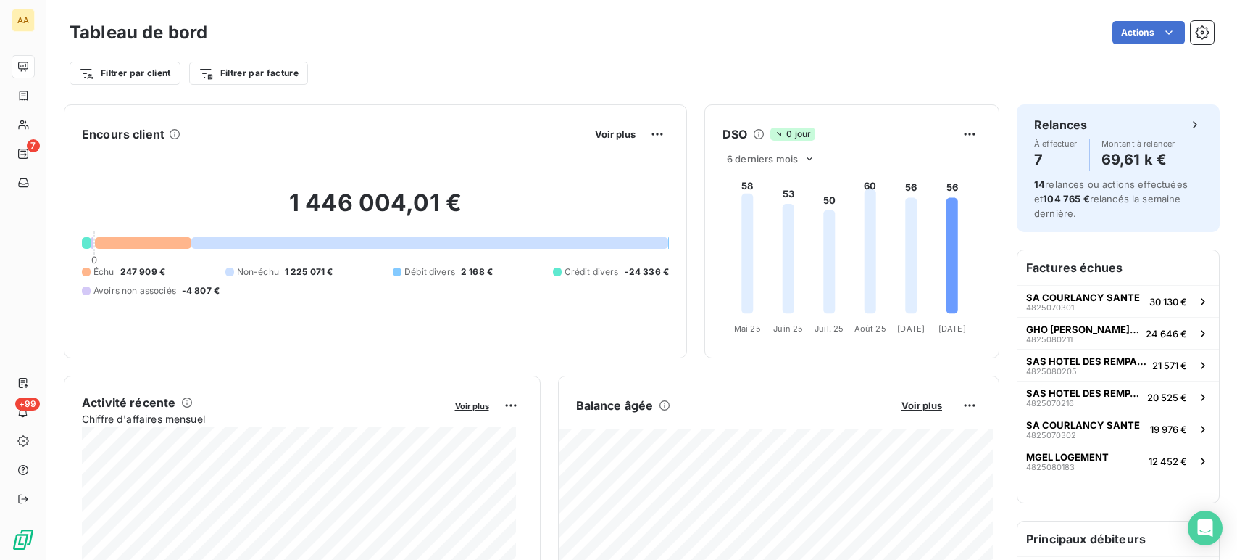  What do you see at coordinates (125, 73) in the screenshot?
I see `button: Filtrer par client` at bounding box center [125, 73].